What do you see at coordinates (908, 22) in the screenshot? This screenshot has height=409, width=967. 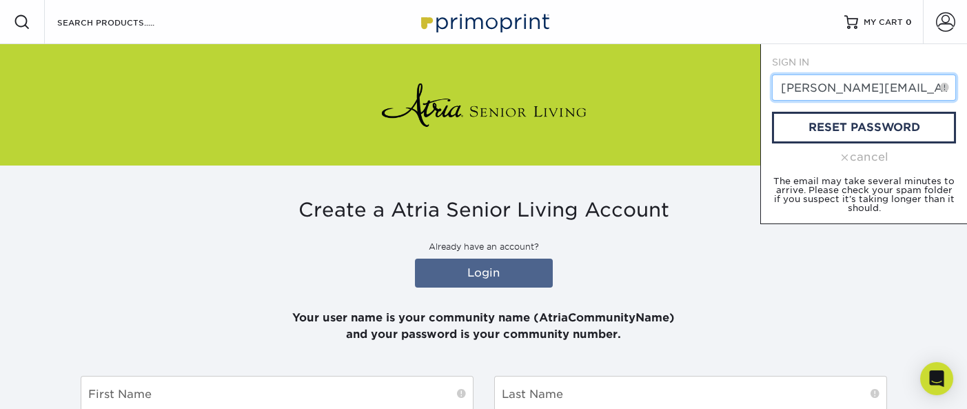 I see `span: 0` at bounding box center [908, 22].